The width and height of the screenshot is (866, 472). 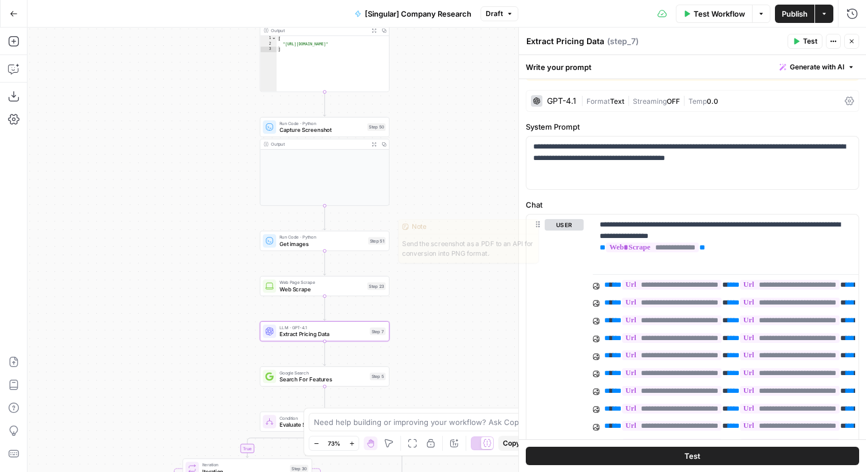 I want to click on span: Web Page Scrape, so click(x=321, y=282).